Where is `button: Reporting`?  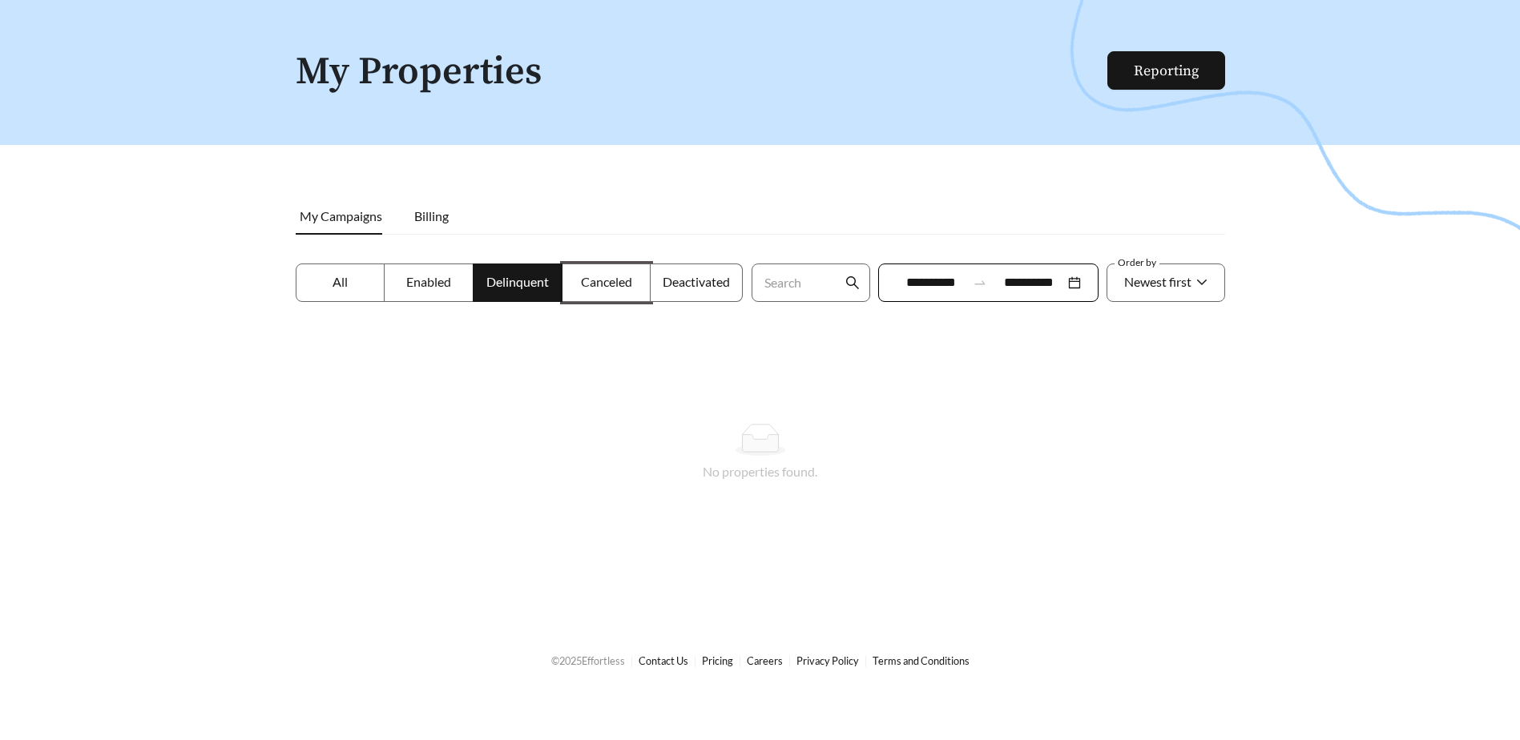
button: Reporting is located at coordinates (1166, 71).